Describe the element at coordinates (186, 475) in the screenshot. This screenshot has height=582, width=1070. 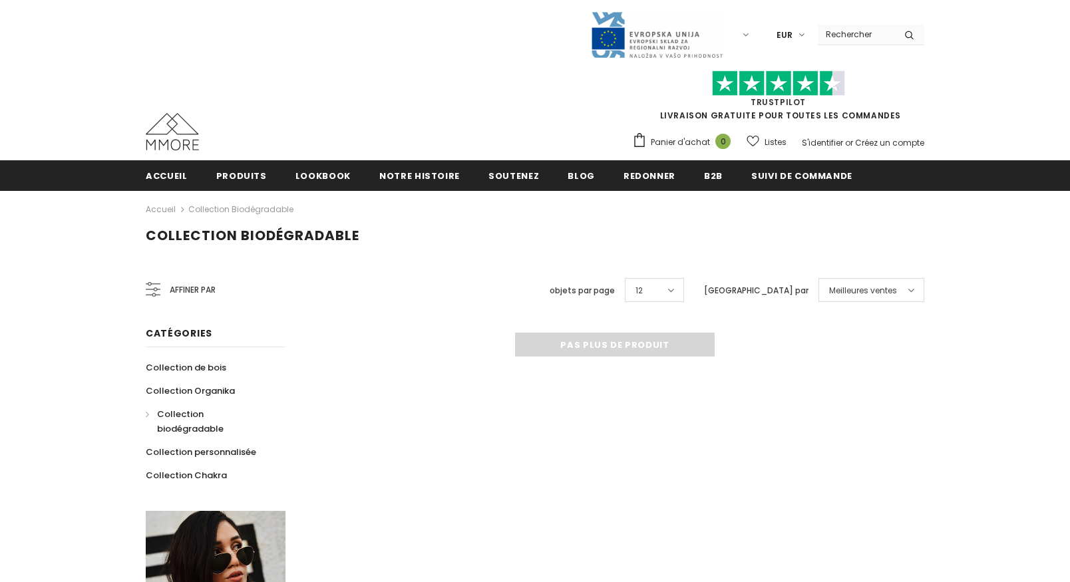
I see `a: Collection Chakra` at that location.